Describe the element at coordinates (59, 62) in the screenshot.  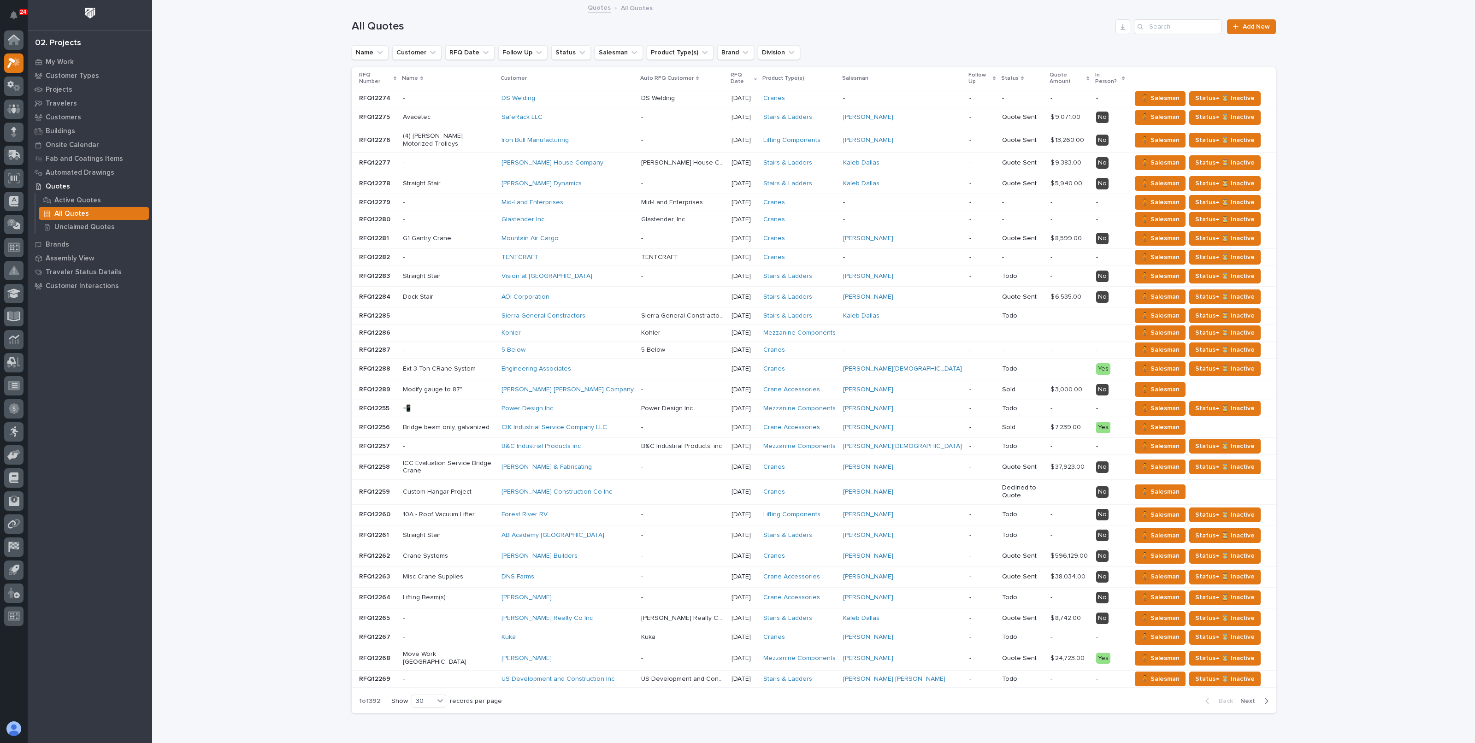
I see `p: My Work` at that location.